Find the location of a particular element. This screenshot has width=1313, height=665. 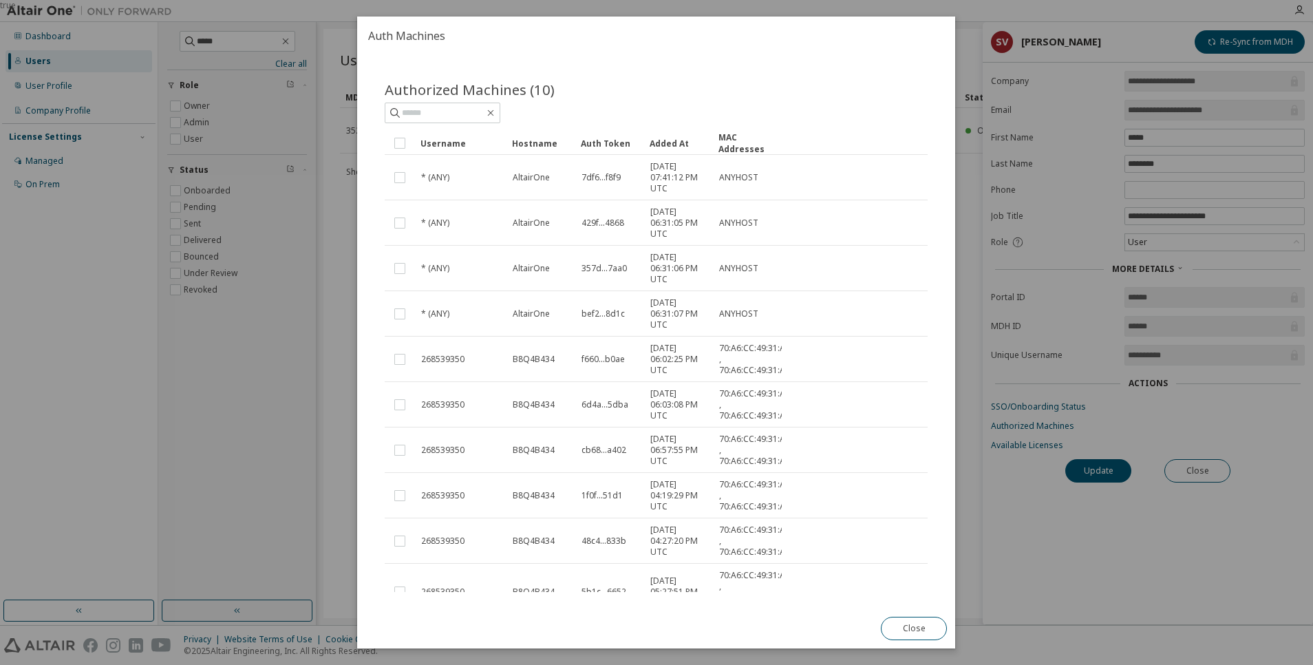

div: Username is located at coordinates (460, 143).